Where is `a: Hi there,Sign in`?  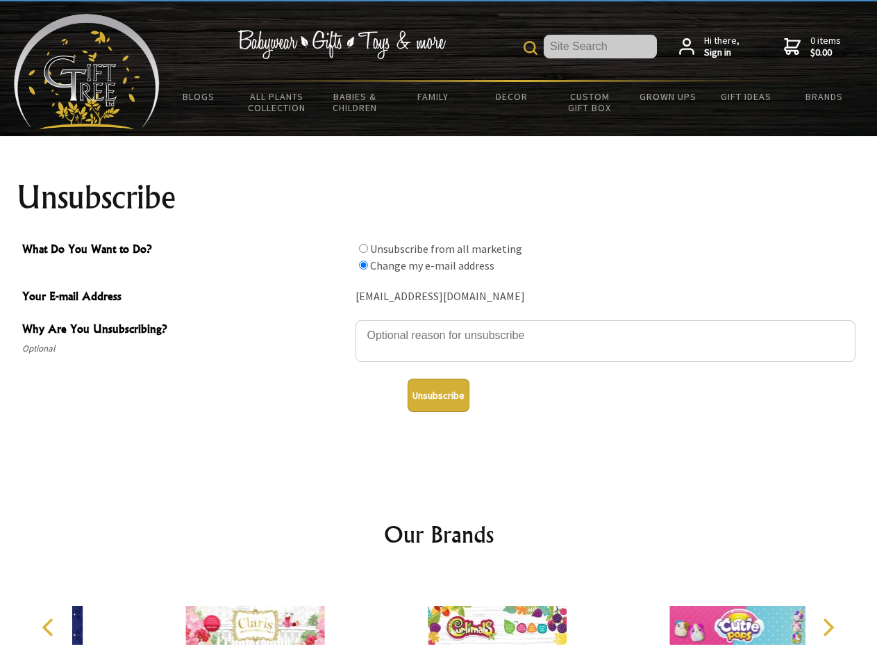
a: Hi there,Sign in is located at coordinates (709, 47).